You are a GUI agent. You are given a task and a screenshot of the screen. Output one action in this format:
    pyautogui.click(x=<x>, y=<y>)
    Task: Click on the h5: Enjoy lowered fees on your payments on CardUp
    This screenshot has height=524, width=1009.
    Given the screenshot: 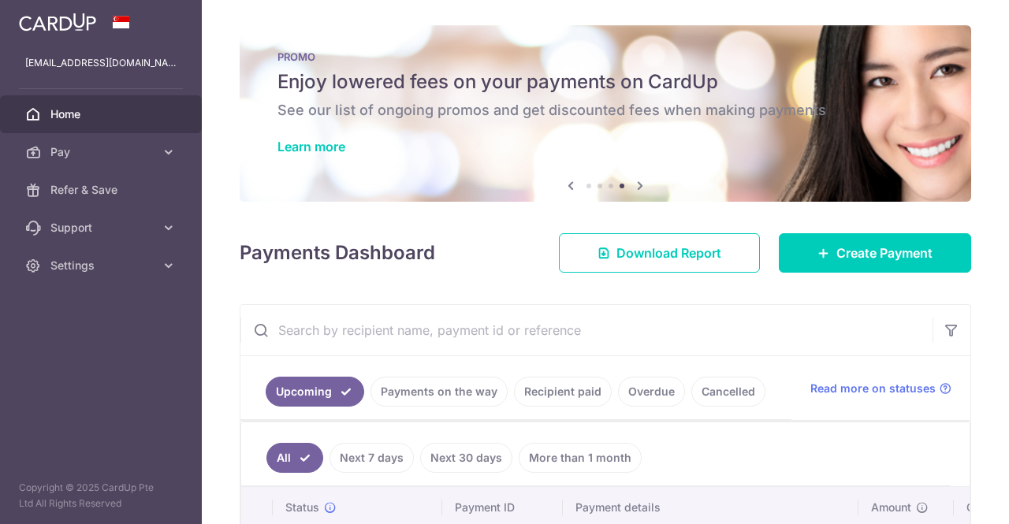 What is the action you would take?
    pyautogui.click(x=605, y=82)
    